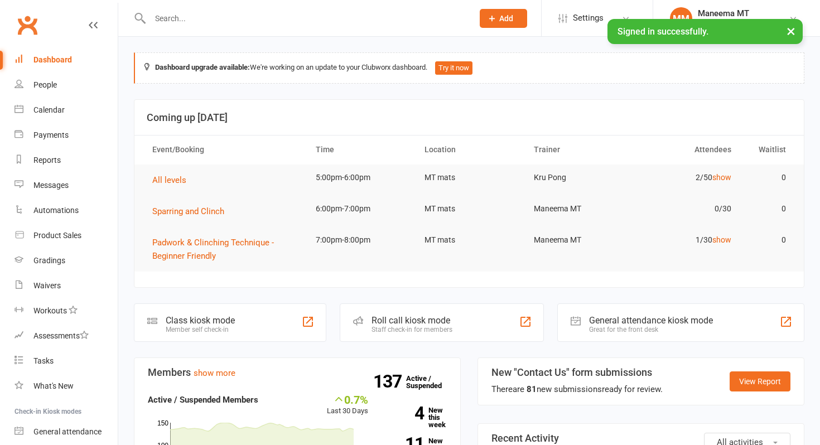 This screenshot has width=820, height=445. What do you see at coordinates (348, 399) in the screenshot?
I see `div: 0.7%` at bounding box center [348, 399].